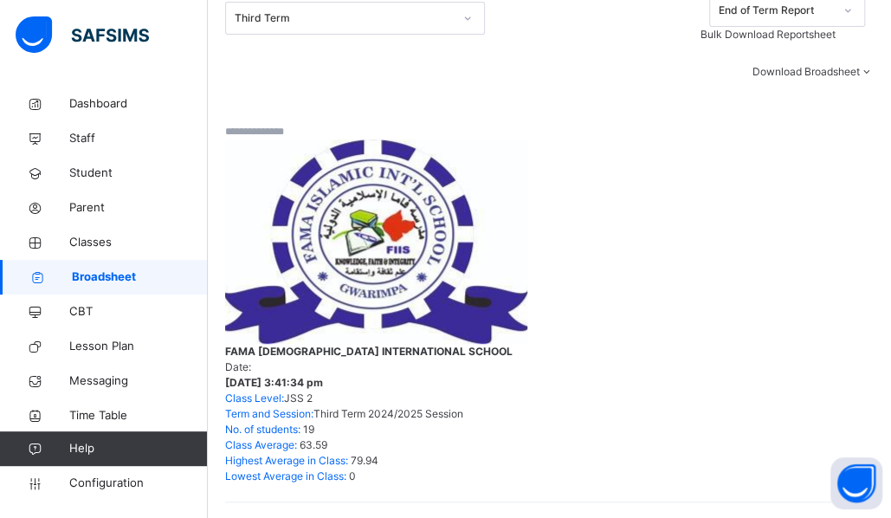 The width and height of the screenshot is (891, 518). What do you see at coordinates (138, 483) in the screenshot?
I see `span: Configuration` at bounding box center [138, 483].